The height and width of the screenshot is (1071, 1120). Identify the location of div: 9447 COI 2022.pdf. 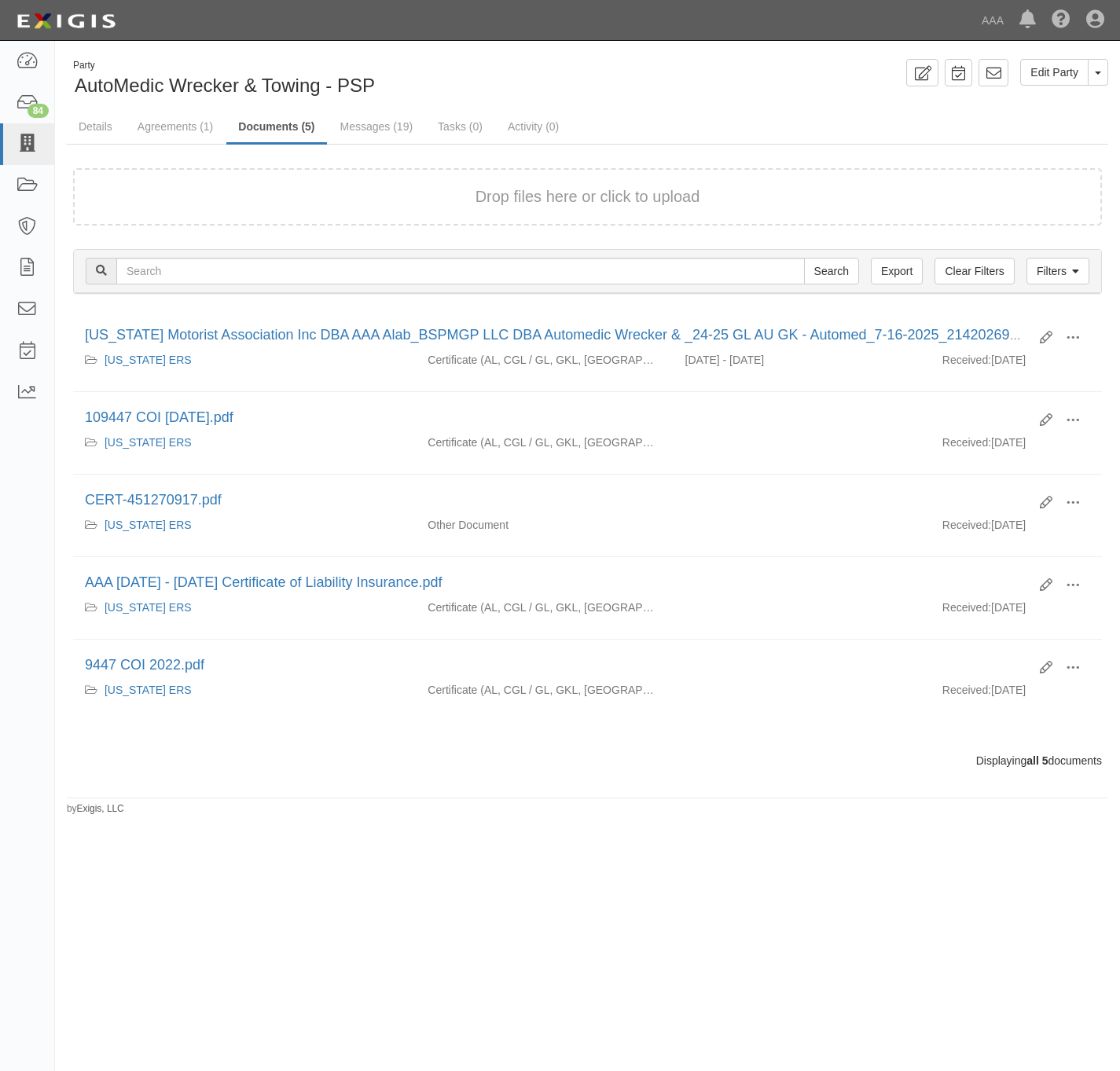
(556, 665).